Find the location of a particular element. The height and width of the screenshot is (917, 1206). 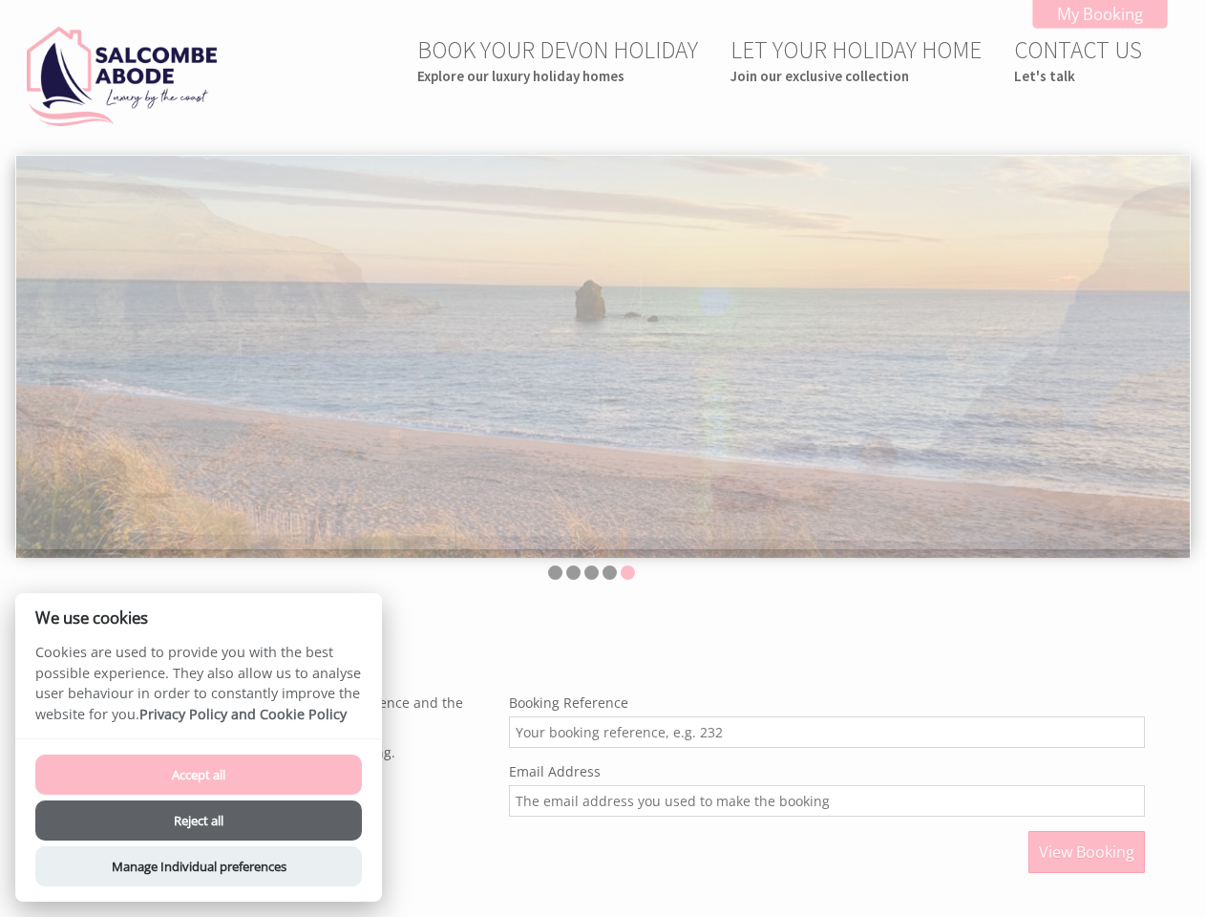

input: Your booking reference, e.g. 232 is located at coordinates (827, 731).